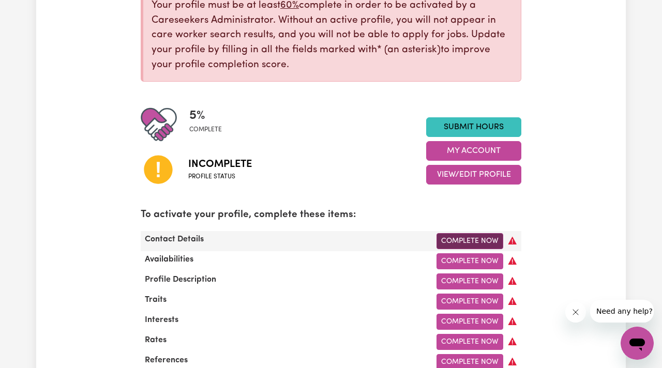 The width and height of the screenshot is (662, 368). What do you see at coordinates (205, 130) in the screenshot?
I see `span: complete` at bounding box center [205, 130].